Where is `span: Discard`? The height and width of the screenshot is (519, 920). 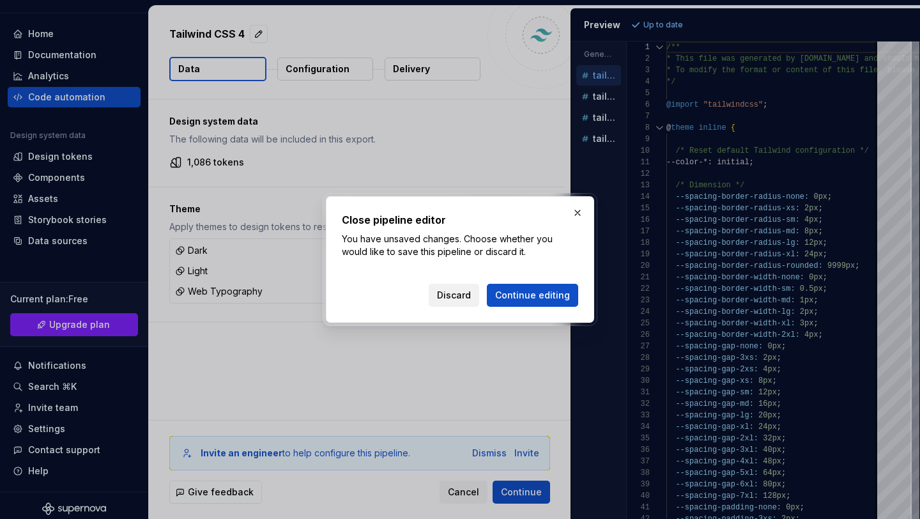
span: Discard is located at coordinates (454, 295).